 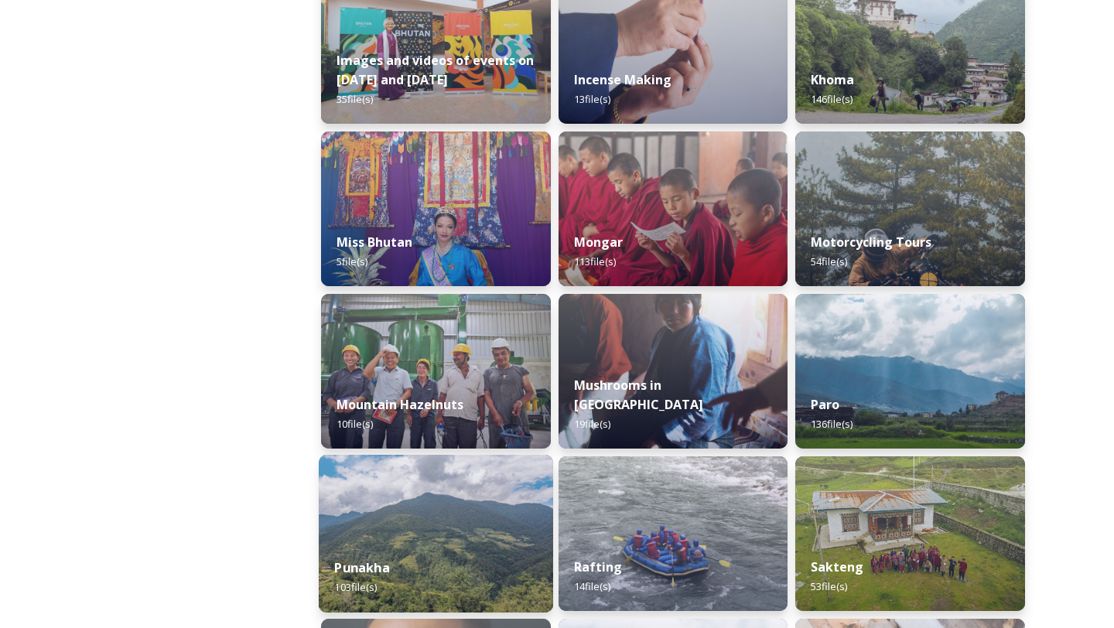 I want to click on strong: Mountain Hazelnuts, so click(x=400, y=404).